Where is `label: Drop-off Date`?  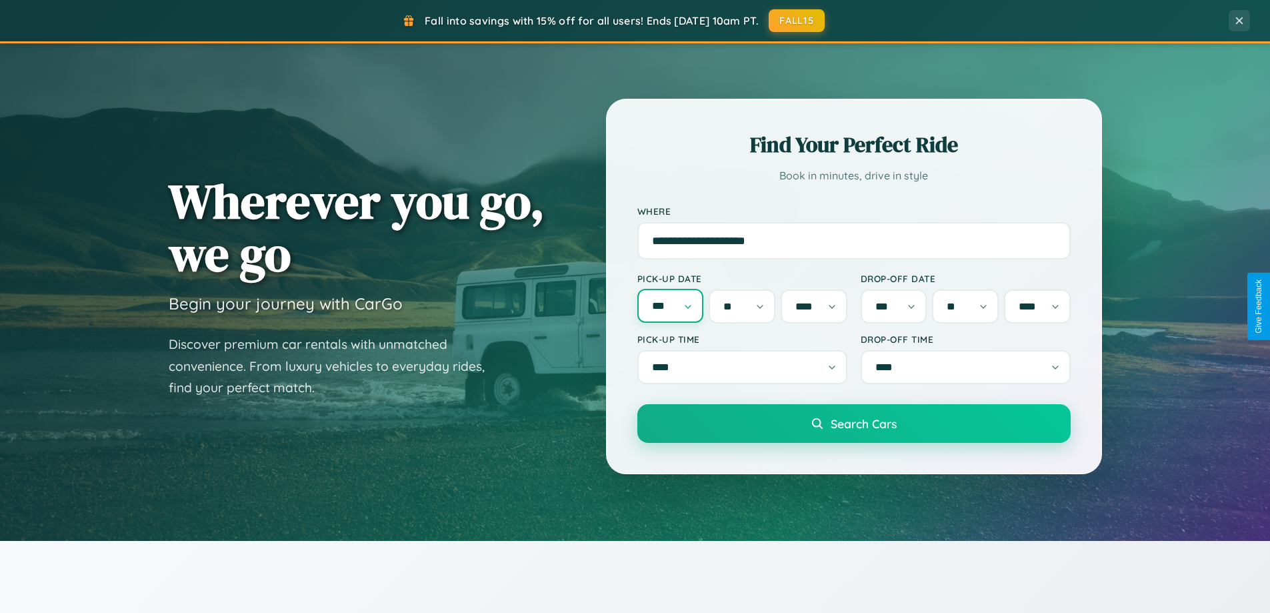 label: Drop-off Date is located at coordinates (966, 278).